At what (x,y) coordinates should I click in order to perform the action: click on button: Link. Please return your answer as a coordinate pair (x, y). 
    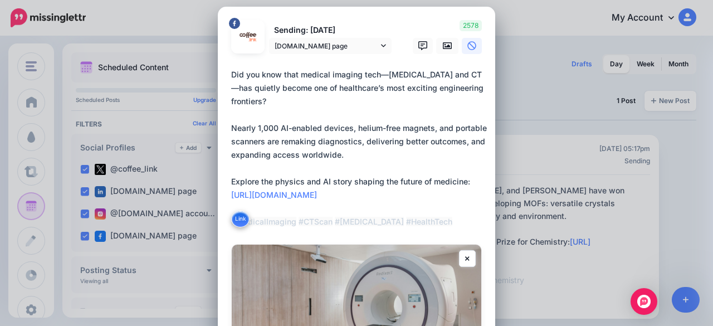
    Looking at the image, I should click on (240, 219).